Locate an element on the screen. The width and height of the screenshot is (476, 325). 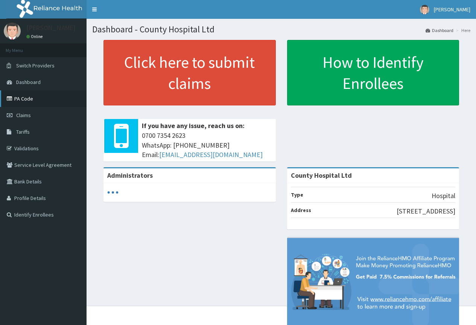
svg: audio-loading is located at coordinates (113, 192).